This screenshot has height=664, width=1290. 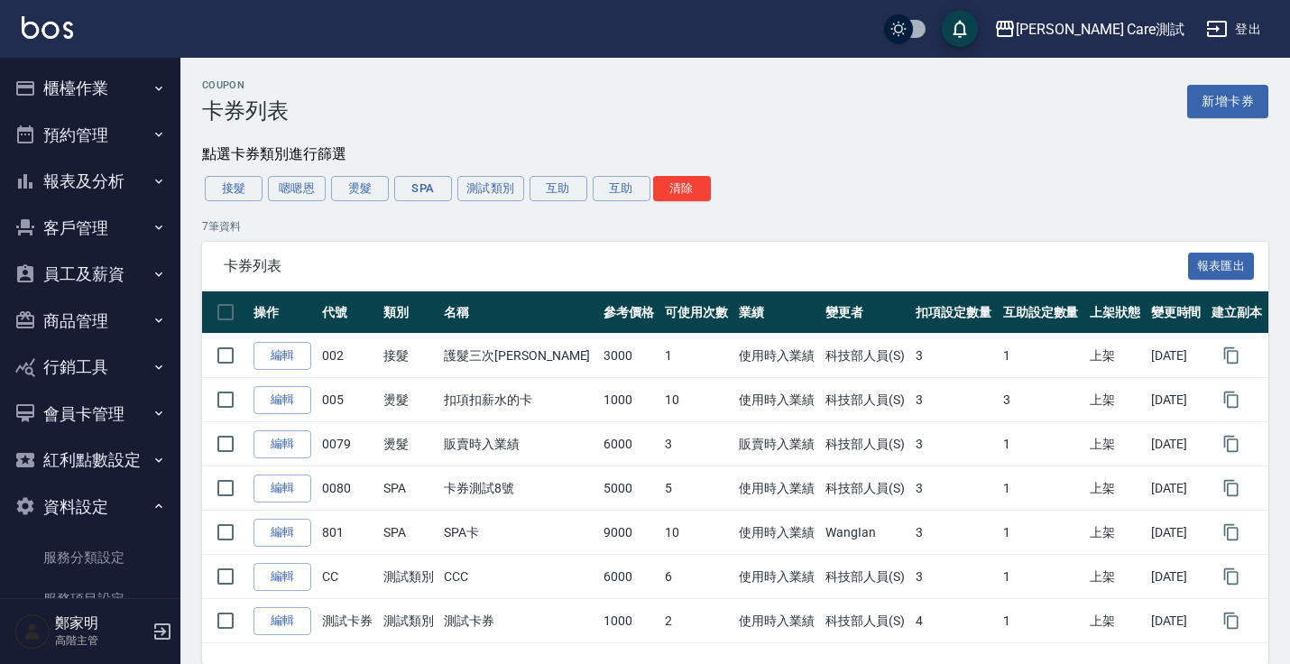 What do you see at coordinates (348, 355) in the screenshot?
I see `td: 002` at bounding box center [348, 355].